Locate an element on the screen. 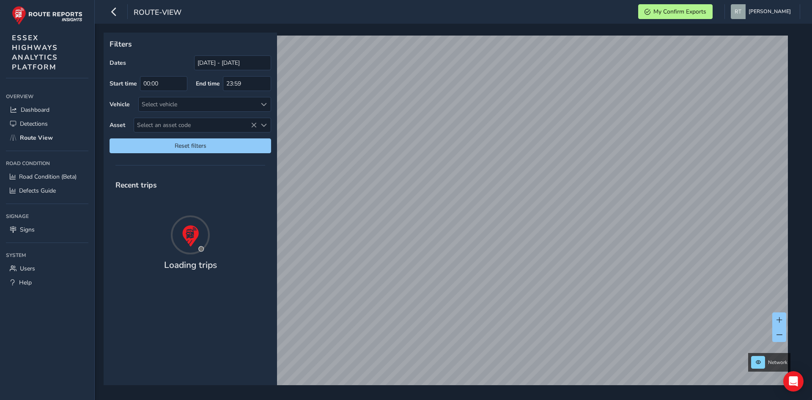  div: Road Condition is located at coordinates (47, 163).